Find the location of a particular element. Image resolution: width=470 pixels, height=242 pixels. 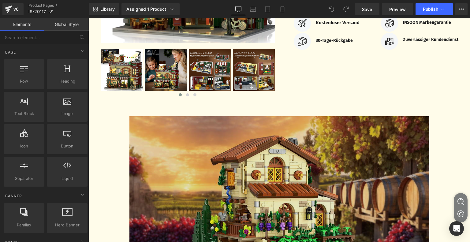

div: v6 is located at coordinates (16, 9).